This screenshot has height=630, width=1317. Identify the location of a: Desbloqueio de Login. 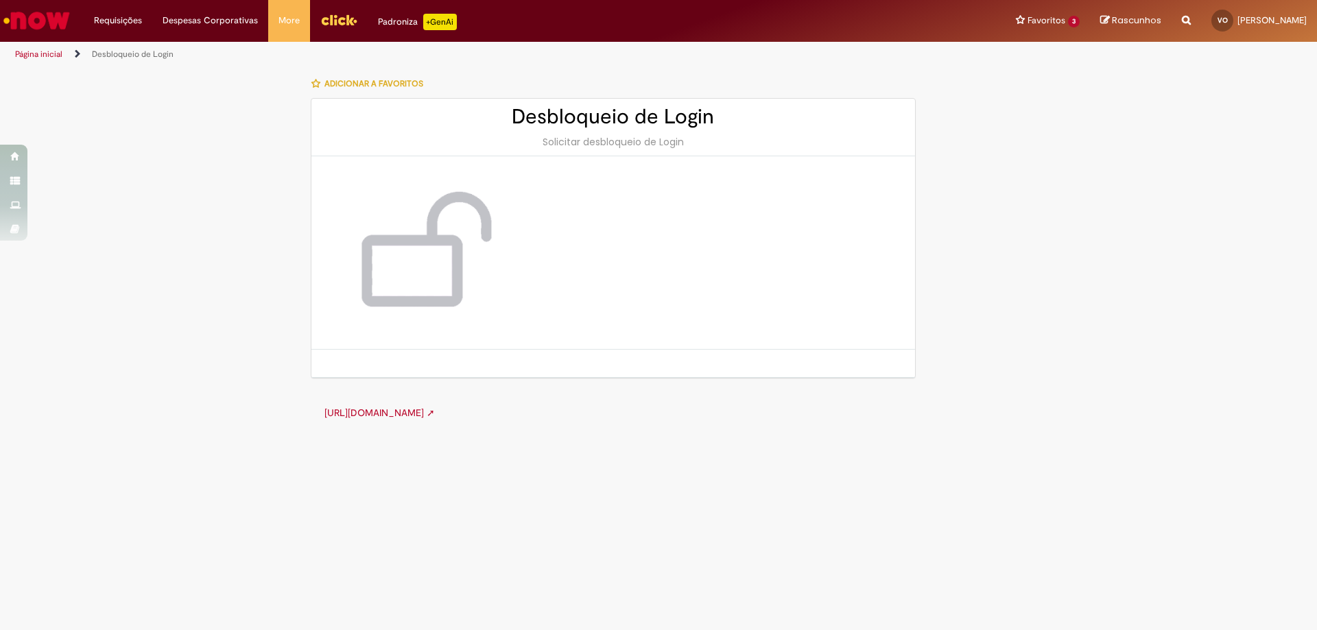
(132, 54).